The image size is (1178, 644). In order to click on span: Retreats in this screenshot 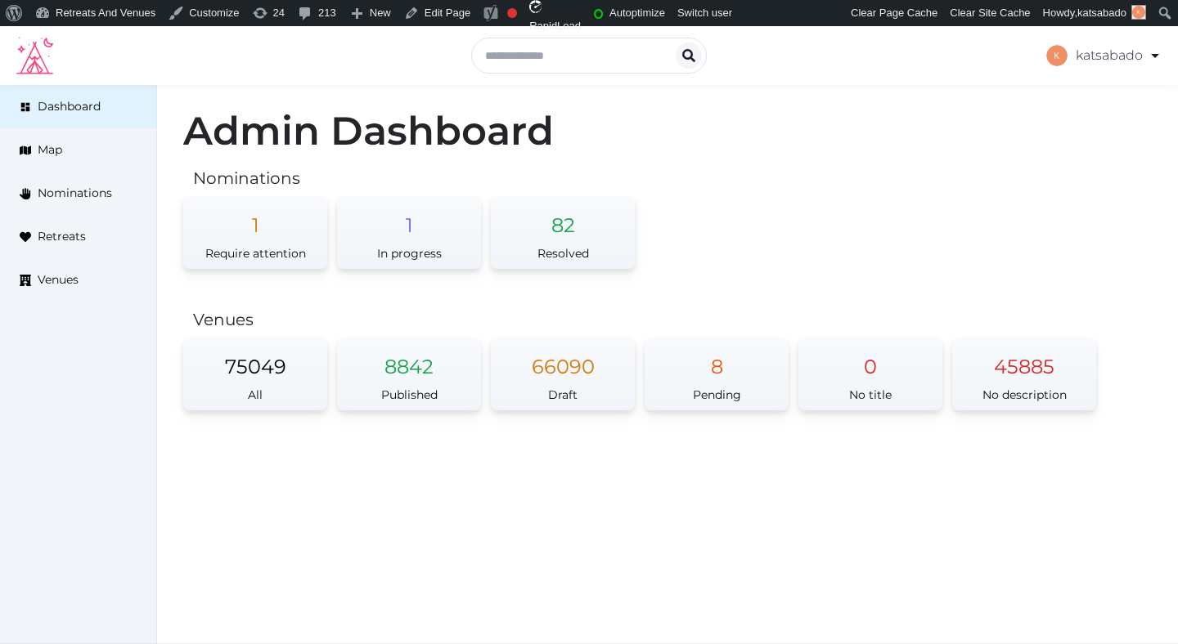, I will do `click(61, 236)`.